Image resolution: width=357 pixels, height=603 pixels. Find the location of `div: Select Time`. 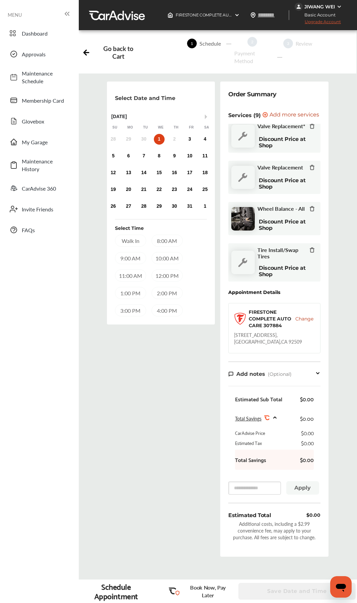

div: Select Time is located at coordinates (130, 228).